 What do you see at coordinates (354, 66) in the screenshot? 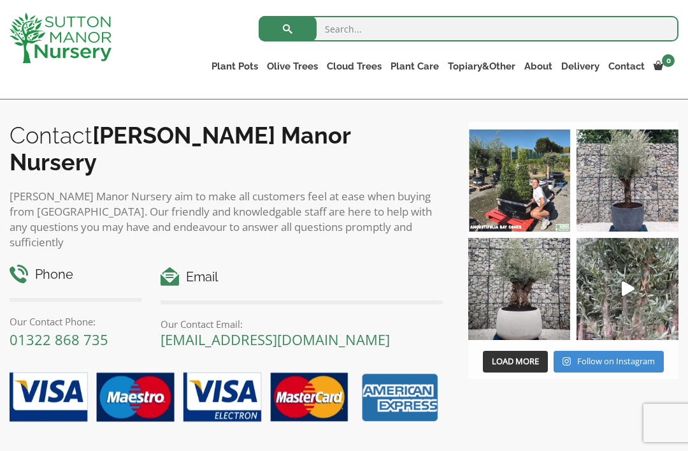
I see `a: Cloud Trees` at bounding box center [354, 66].